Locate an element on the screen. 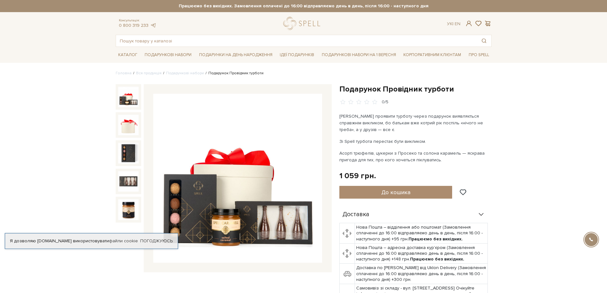 This screenshot has height=293, width=607. a: Каталог is located at coordinates (128, 55).